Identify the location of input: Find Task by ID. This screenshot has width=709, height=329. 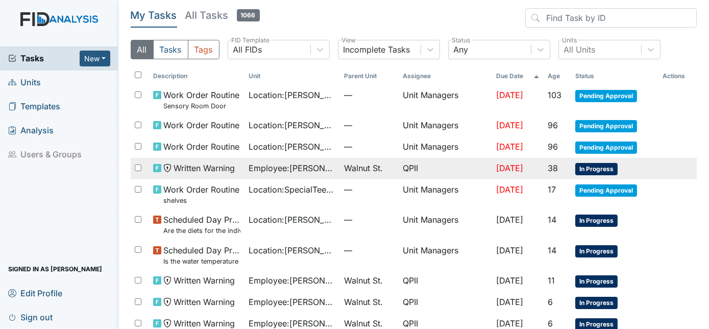
(611, 18).